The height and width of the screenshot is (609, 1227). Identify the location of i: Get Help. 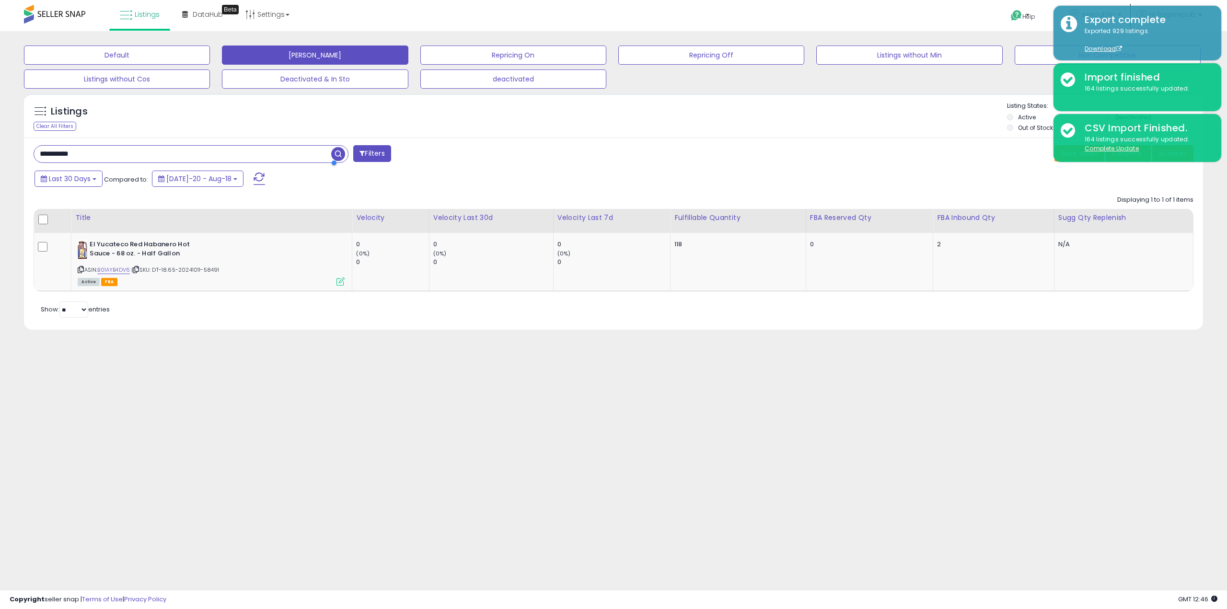
(1016, 15).